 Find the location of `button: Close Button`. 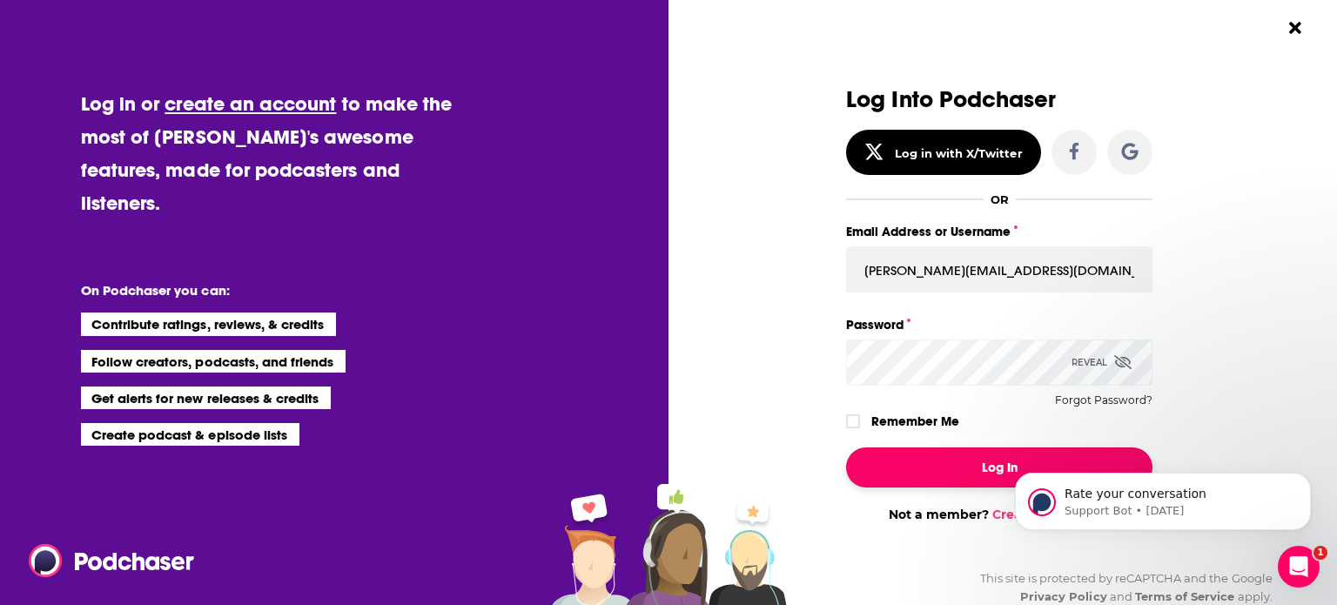

button: Close Button is located at coordinates (1295, 28).